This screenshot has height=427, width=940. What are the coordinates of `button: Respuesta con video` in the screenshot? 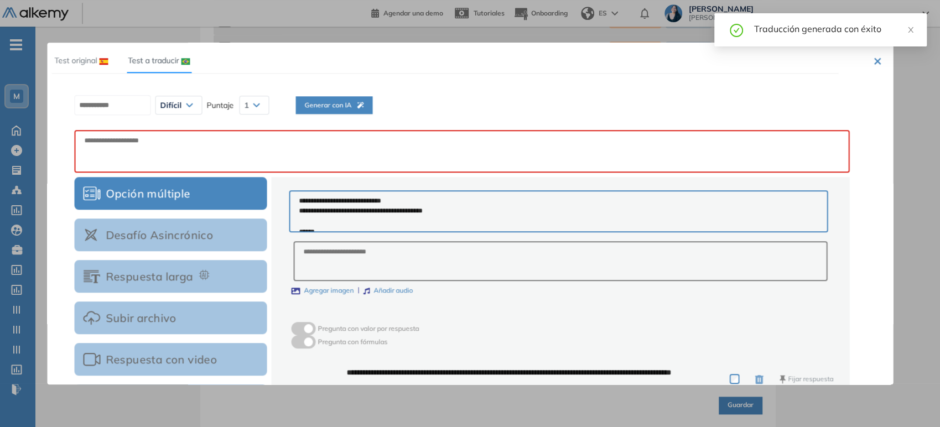 It's located at (170, 359).